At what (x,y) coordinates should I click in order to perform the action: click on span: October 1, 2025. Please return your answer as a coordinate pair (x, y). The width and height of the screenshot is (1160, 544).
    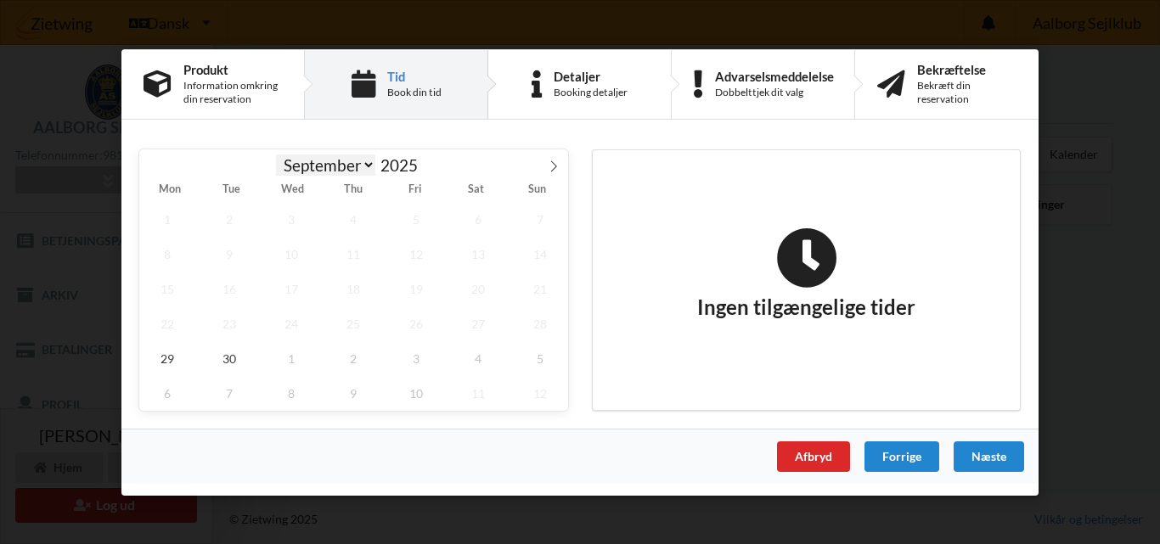
    Looking at the image, I should click on (291, 358).